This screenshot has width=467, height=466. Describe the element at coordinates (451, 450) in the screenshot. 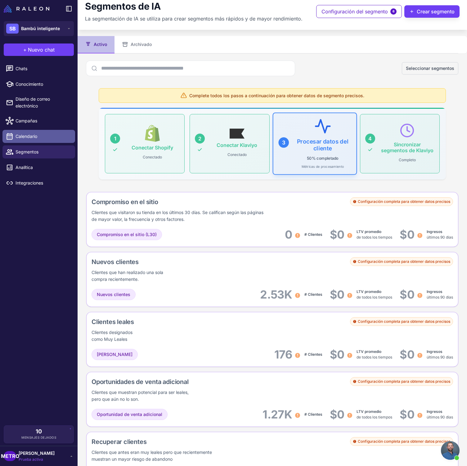

I see `div: Chat abierto` at that location.